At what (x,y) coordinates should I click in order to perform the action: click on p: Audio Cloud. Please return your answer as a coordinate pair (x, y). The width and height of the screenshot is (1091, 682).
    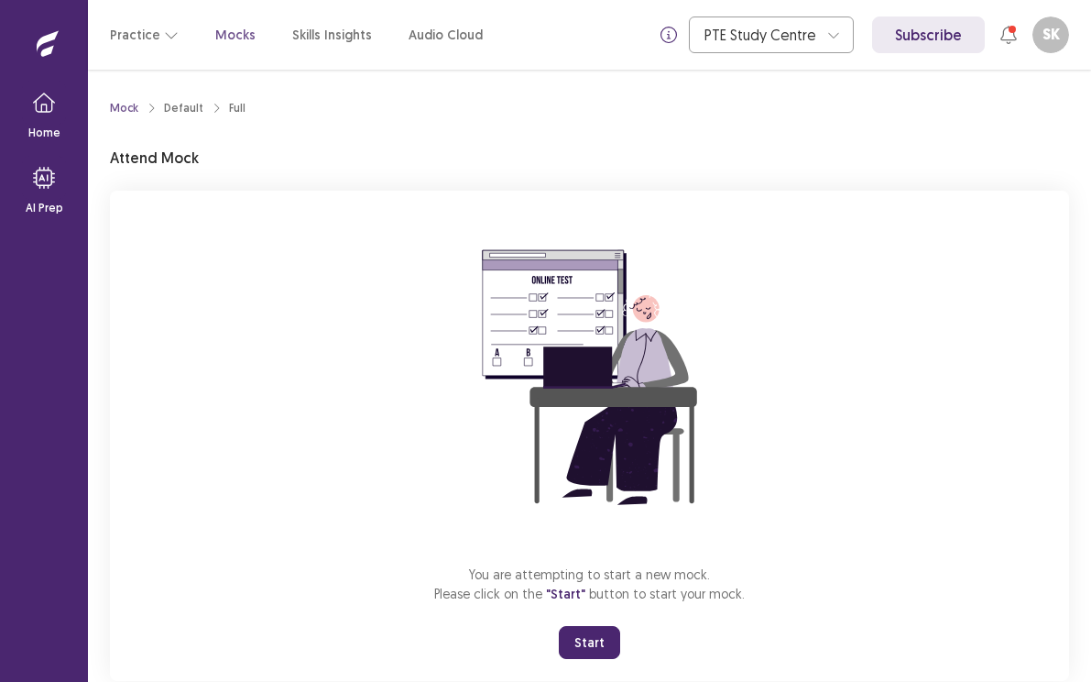
    Looking at the image, I should click on (445, 35).